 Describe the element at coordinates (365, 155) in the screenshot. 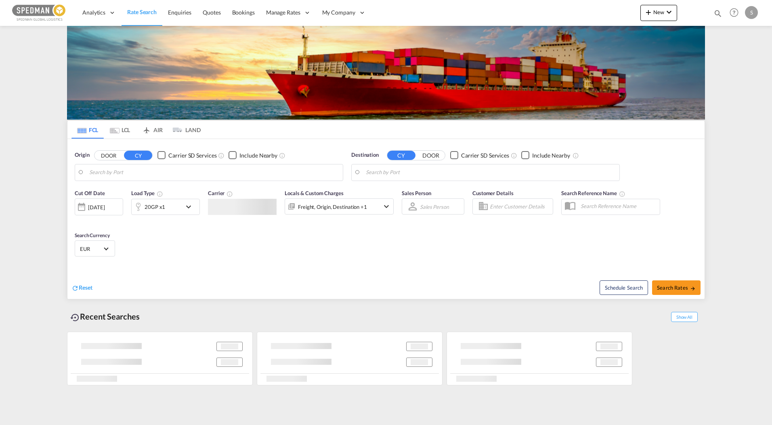

I see `span: Destination` at that location.